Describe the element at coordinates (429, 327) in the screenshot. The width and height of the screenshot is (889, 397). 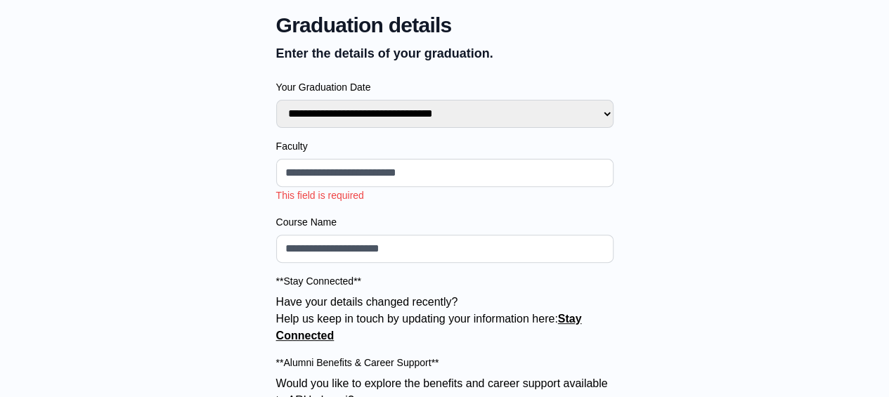
I see `a: Stay Connected` at that location.